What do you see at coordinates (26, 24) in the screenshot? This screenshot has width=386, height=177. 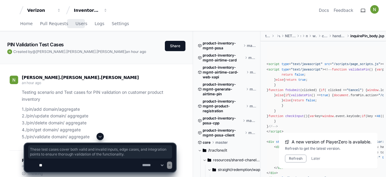 I see `span: Home` at bounding box center [26, 24].